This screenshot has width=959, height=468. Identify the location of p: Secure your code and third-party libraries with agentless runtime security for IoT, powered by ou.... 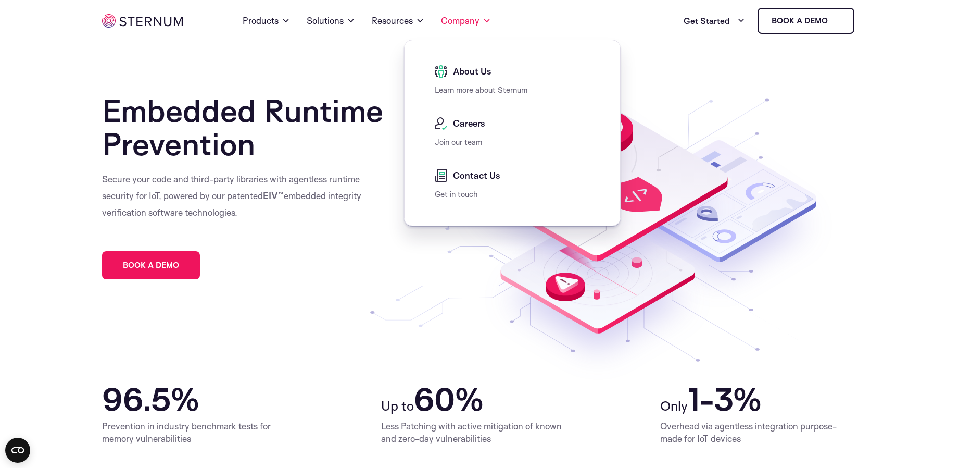
(232, 196).